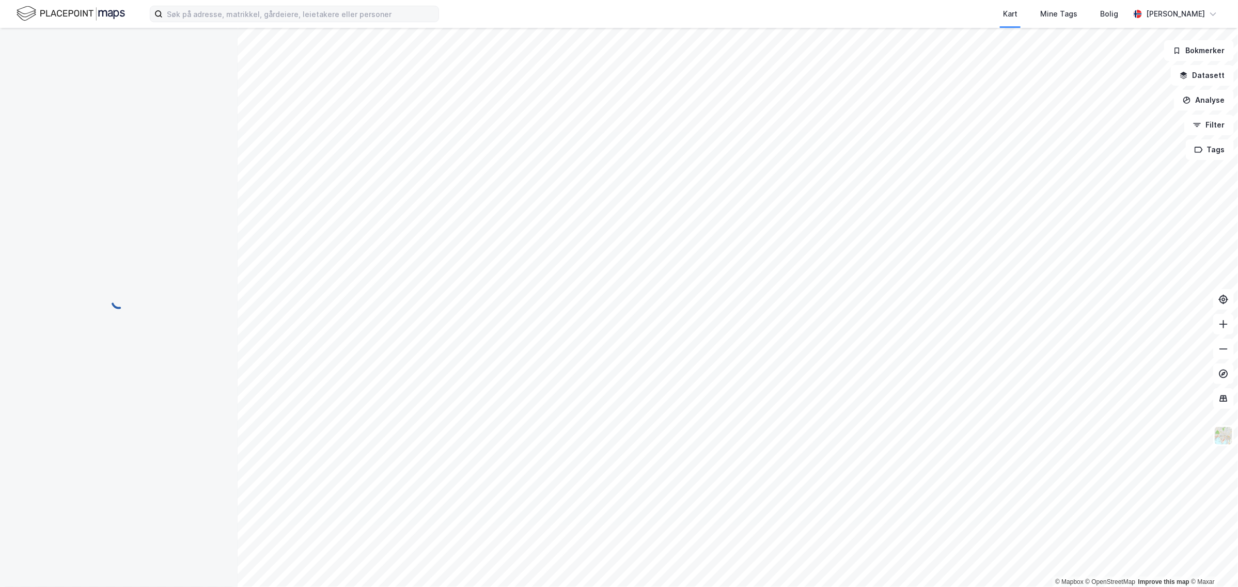  What do you see at coordinates (71, 13) in the screenshot?
I see `img: logo.f888ab2527a4732fd821a326f86c7f29.svg` at bounding box center [71, 13].